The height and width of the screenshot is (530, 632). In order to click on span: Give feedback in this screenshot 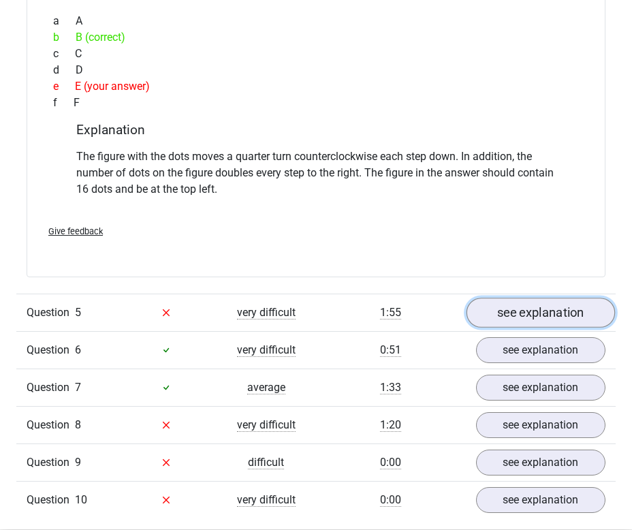, I will do `click(76, 231)`.